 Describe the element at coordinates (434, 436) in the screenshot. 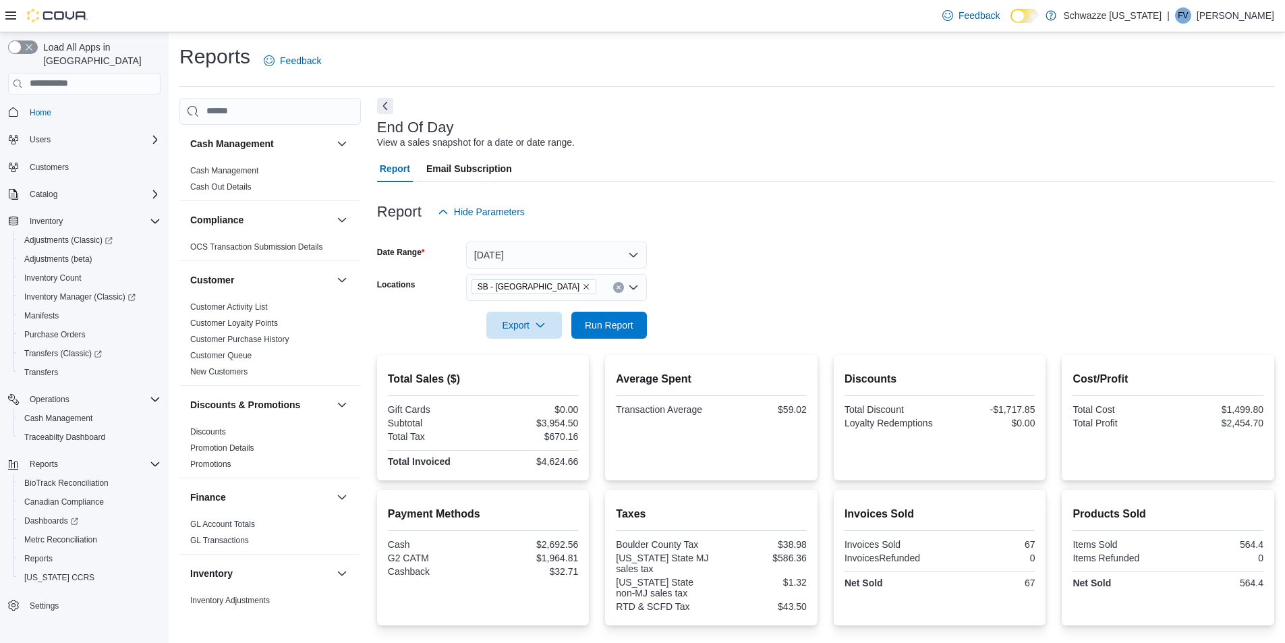

I see `div: Total Tax` at that location.